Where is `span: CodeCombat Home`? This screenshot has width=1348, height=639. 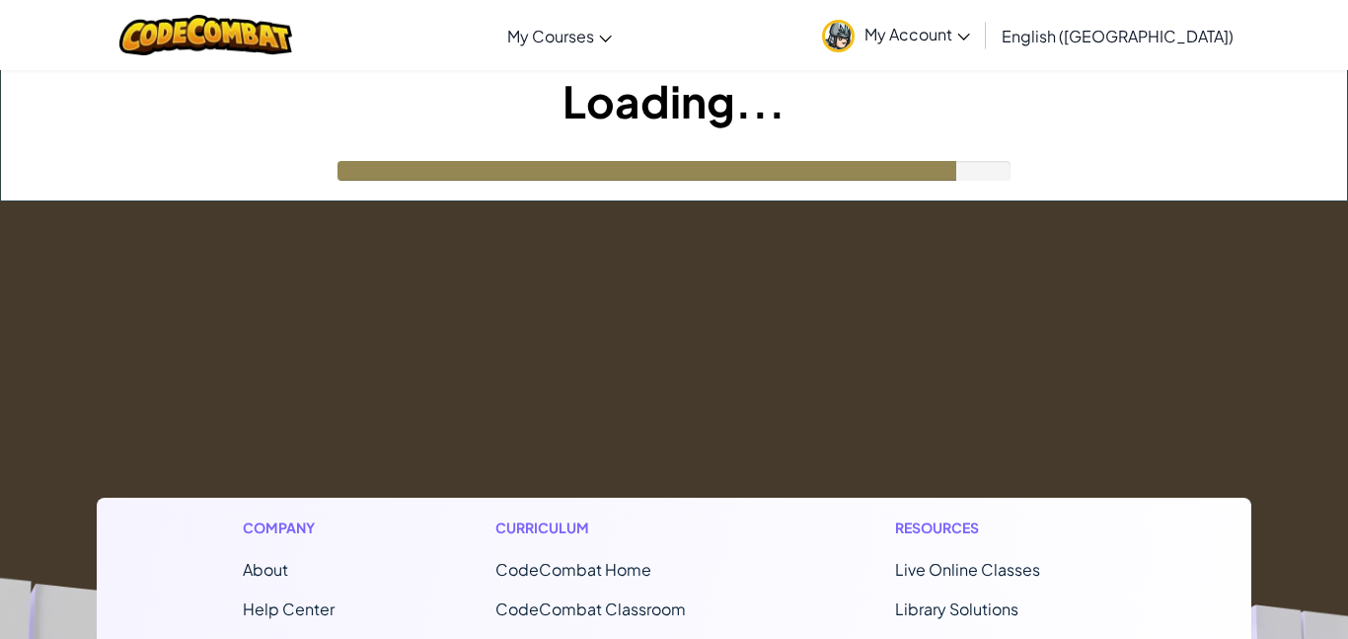 span: CodeCombat Home is located at coordinates (573, 569).